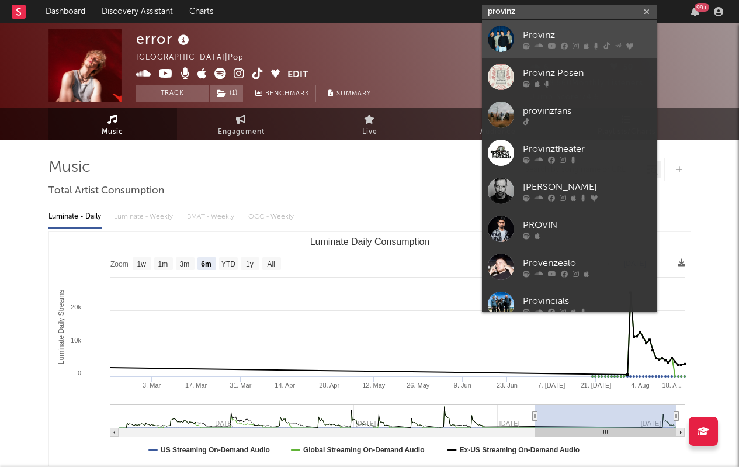 This screenshot has width=739, height=467. What do you see at coordinates (298, 75) in the screenshot?
I see `button: Edit` at bounding box center [298, 75].